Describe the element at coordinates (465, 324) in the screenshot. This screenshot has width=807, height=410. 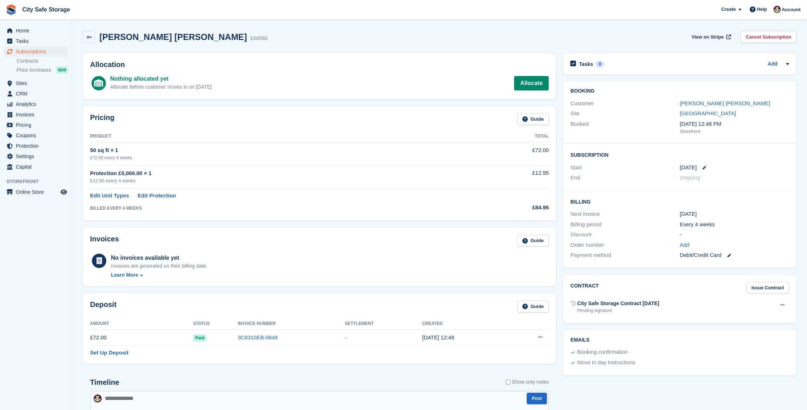
I see `th: Created` at that location.